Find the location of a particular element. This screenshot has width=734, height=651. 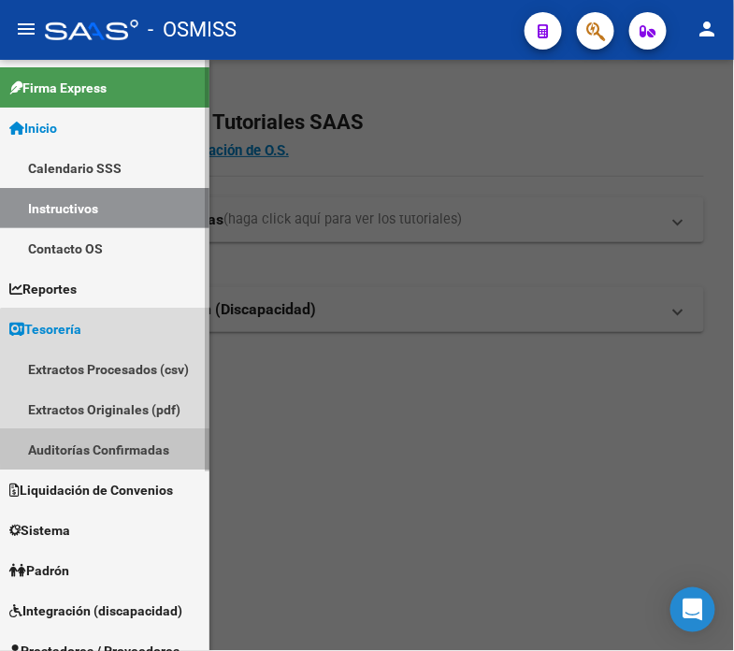

span: - OSMISS is located at coordinates (192, 30).